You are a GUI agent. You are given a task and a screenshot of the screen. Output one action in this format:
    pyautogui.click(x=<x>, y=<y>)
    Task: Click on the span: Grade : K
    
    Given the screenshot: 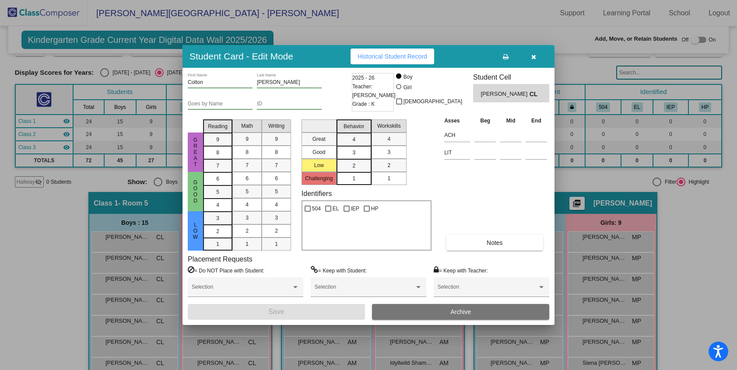 What is the action you would take?
    pyautogui.click(x=363, y=104)
    